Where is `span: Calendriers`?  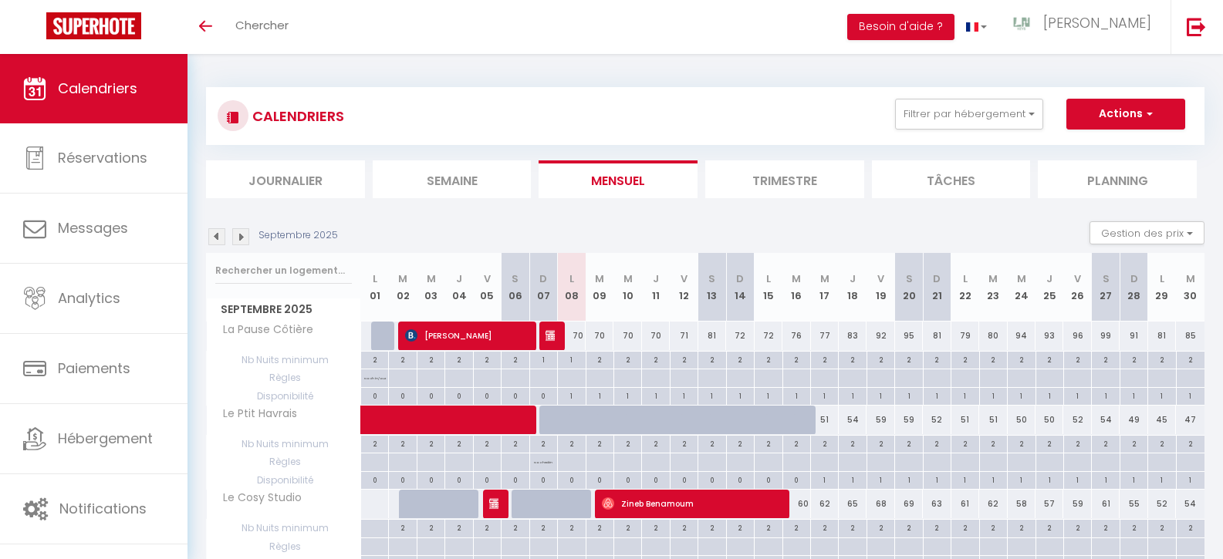
span: Calendriers is located at coordinates (97, 88).